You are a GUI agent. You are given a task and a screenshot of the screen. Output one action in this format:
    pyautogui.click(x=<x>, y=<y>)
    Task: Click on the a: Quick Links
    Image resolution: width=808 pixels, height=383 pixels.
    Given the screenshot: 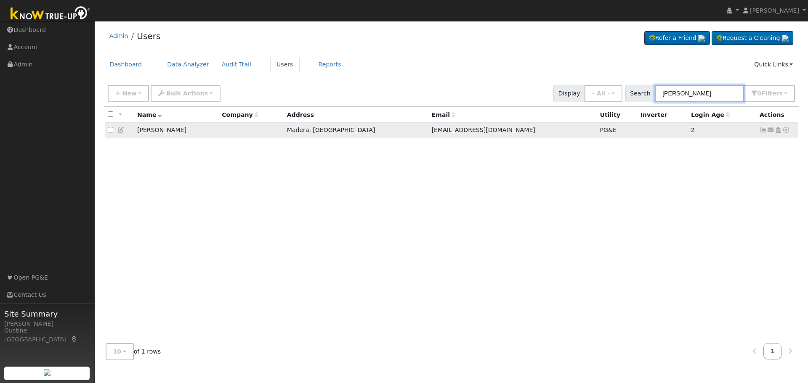 What is the action you would take?
    pyautogui.click(x=773, y=64)
    